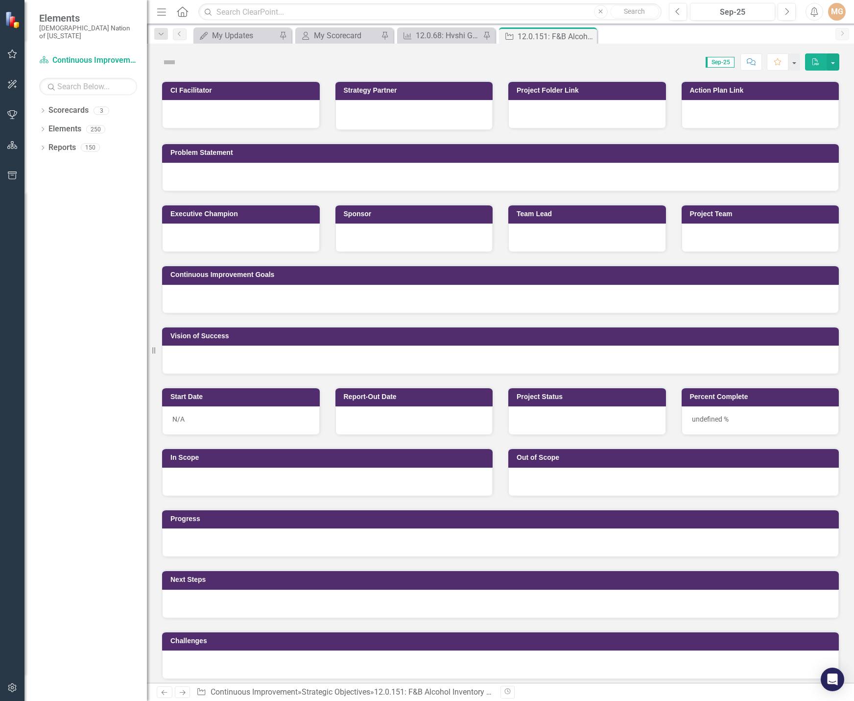  Describe the element at coordinates (502, 579) in the screenshot. I see `h3: Next Steps` at that location.